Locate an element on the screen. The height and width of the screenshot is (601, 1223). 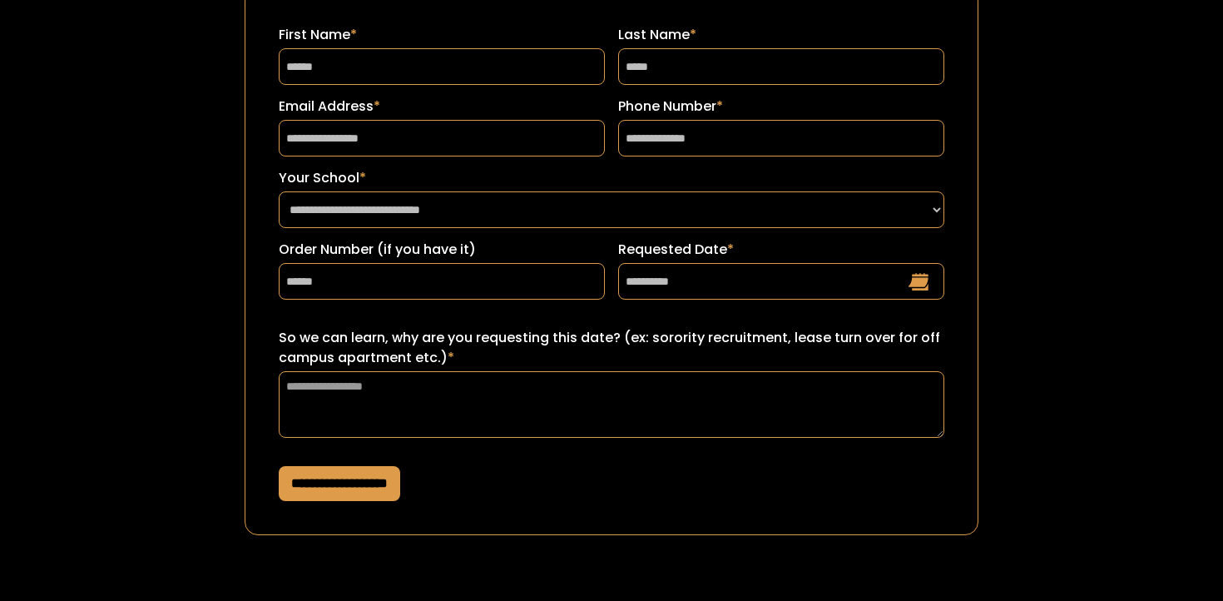
label: Last Name is located at coordinates (781, 35).